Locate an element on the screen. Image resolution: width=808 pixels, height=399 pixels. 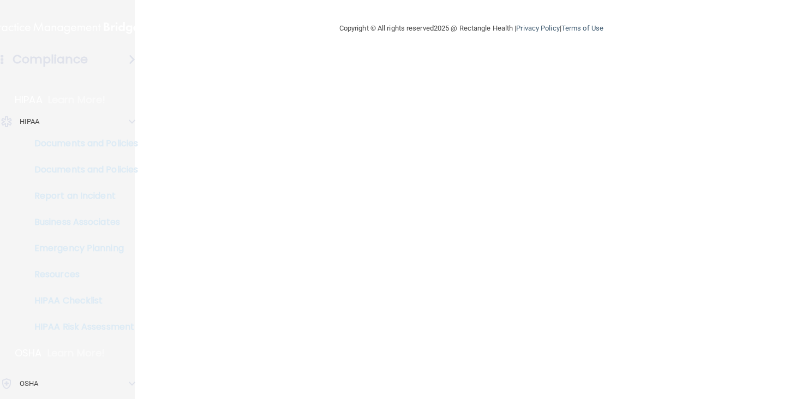
a: Terms of Use is located at coordinates (582, 28).